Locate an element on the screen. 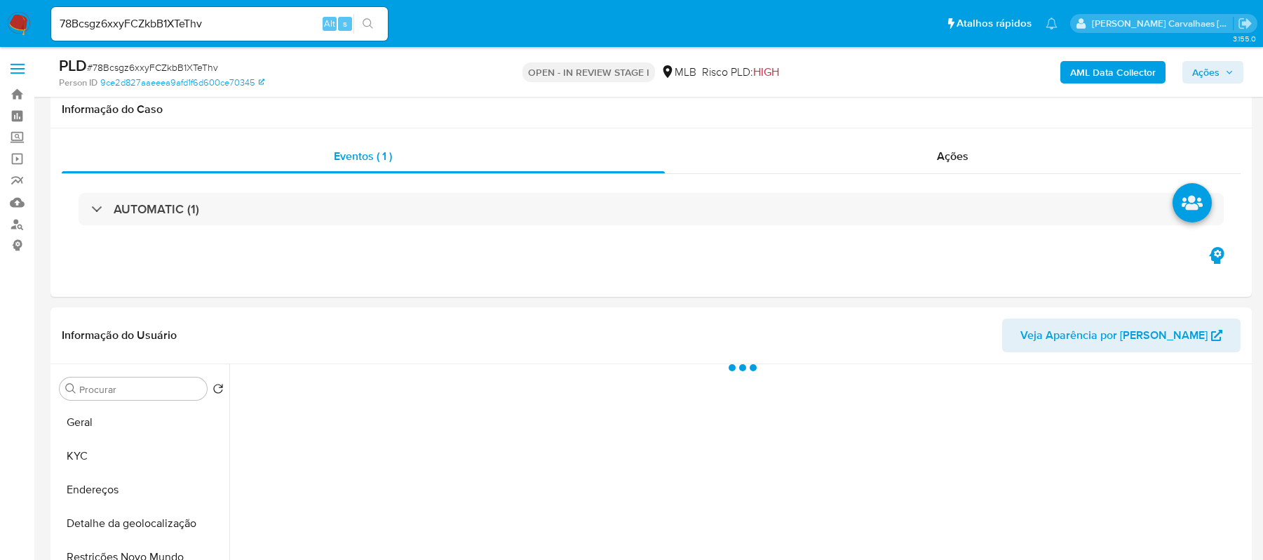  span: Risco PLD: is located at coordinates (741, 72).